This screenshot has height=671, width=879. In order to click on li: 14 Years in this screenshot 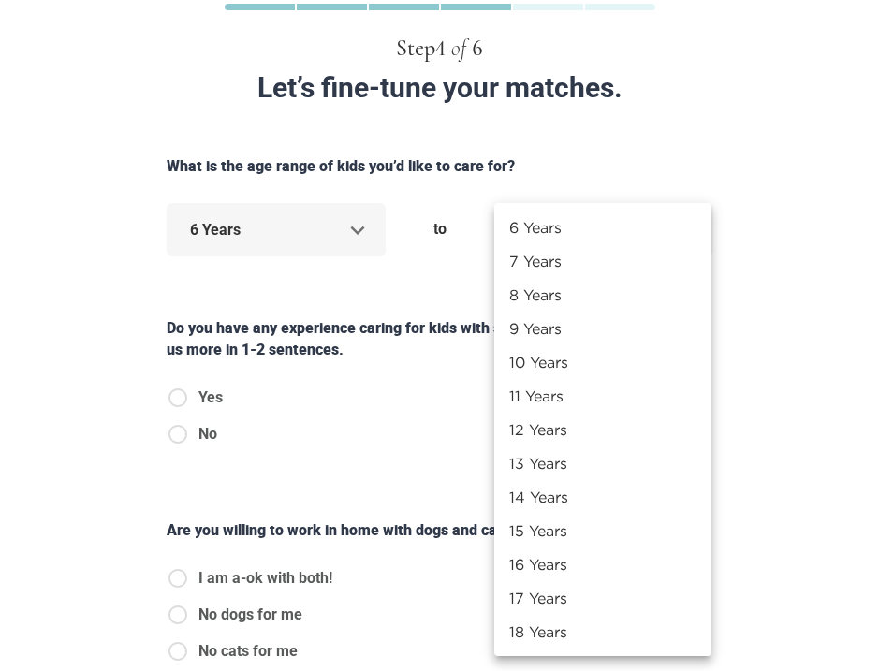, I will do `click(603, 497)`.